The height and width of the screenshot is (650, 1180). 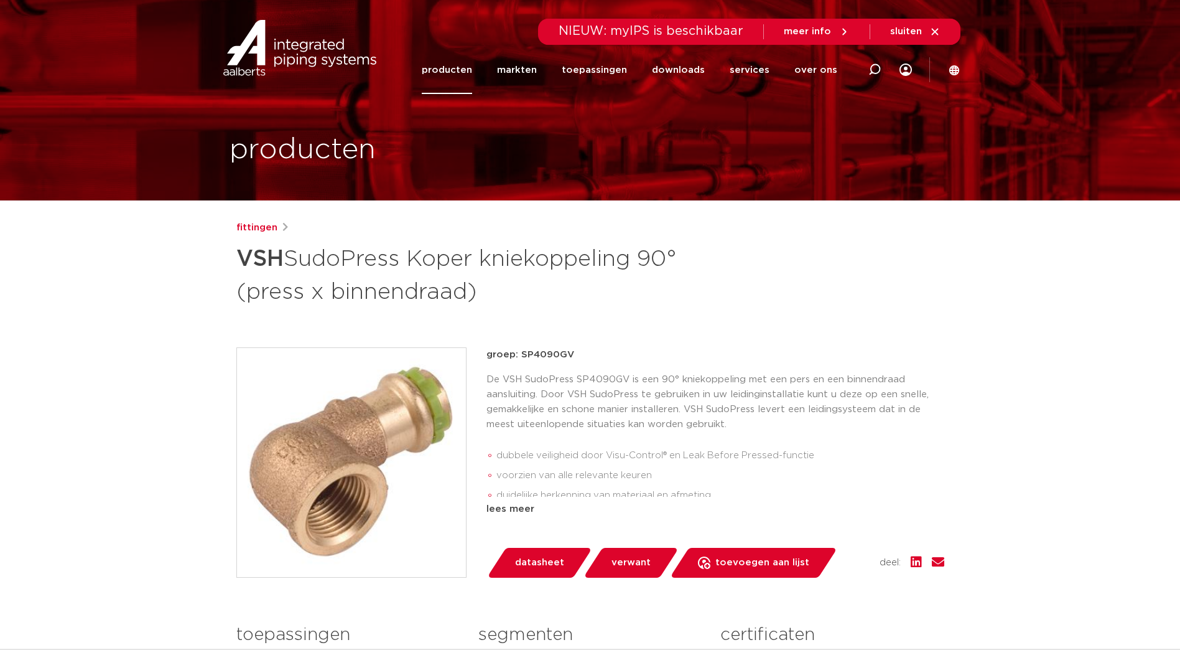 What do you see at coordinates (808, 31) in the screenshot?
I see `span: meer info` at bounding box center [808, 31].